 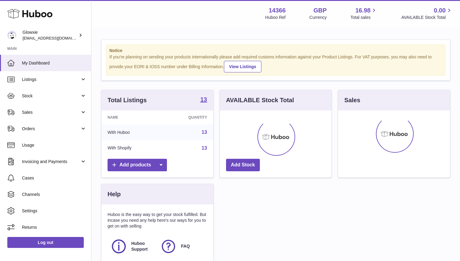 I want to click on a: 0.00 AVAILABLE Stock Total, so click(x=426, y=13).